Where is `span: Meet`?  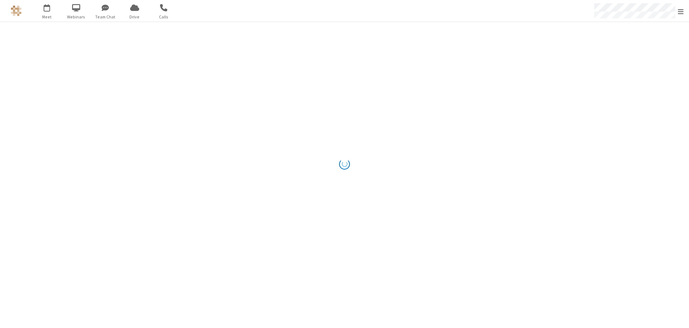
span: Meet is located at coordinates (47, 17).